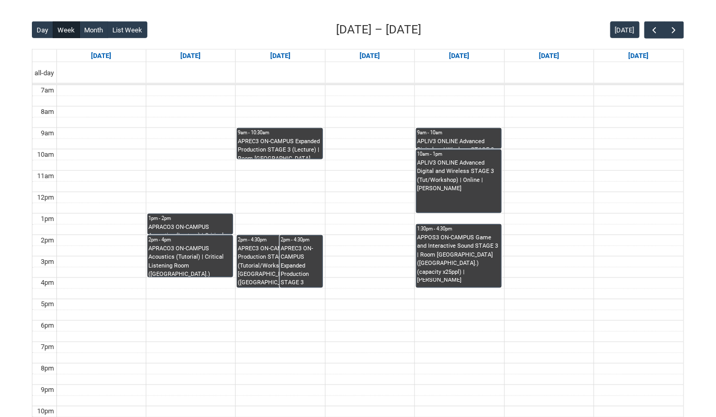 The height and width of the screenshot is (417, 716). Describe the element at coordinates (42, 30) in the screenshot. I see `button: Day` at that location.